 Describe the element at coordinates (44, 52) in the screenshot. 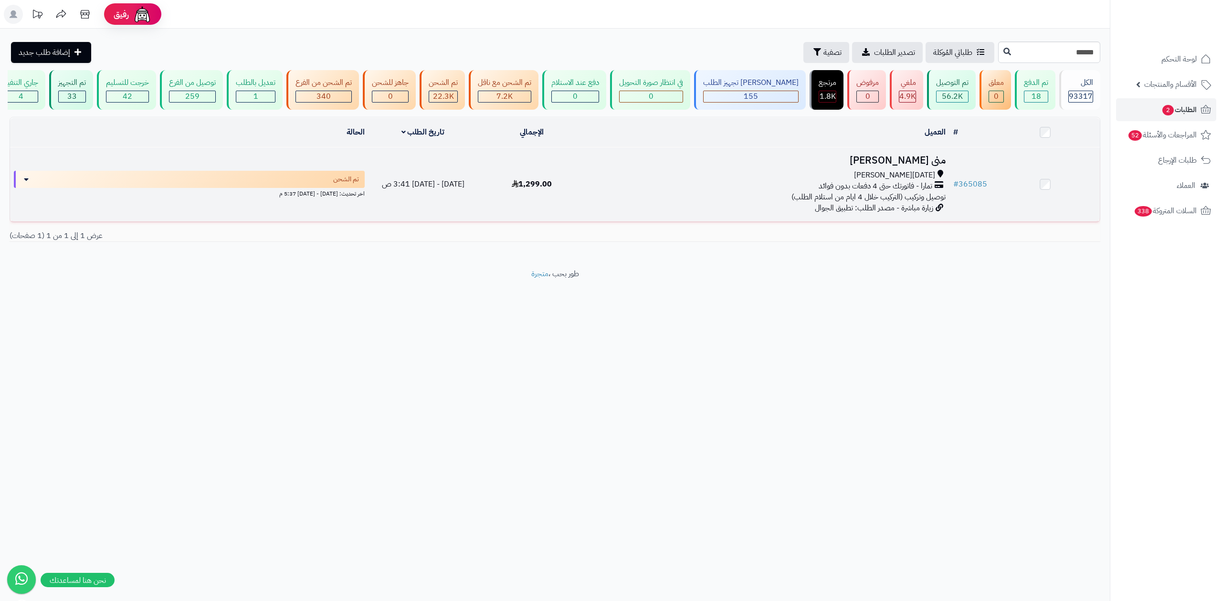

I see `span: إضافة طلب جديد` at that location.